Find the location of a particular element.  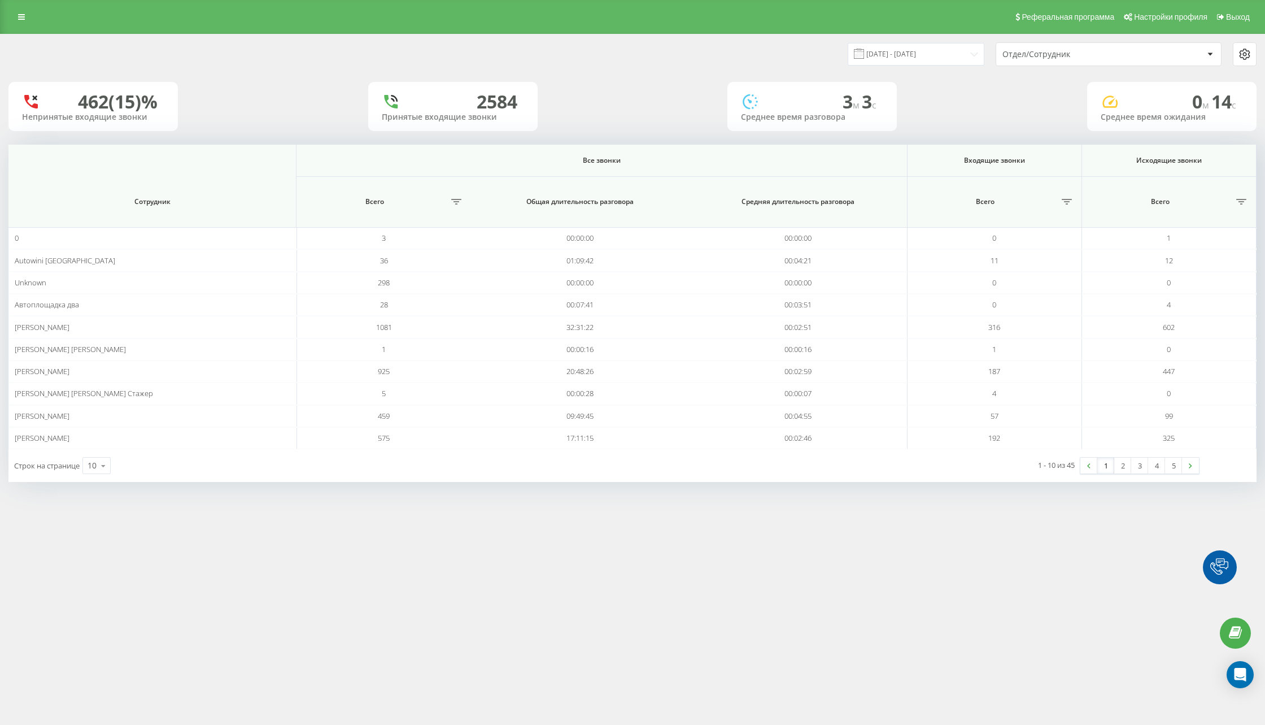

span: 11 is located at coordinates (995, 260).